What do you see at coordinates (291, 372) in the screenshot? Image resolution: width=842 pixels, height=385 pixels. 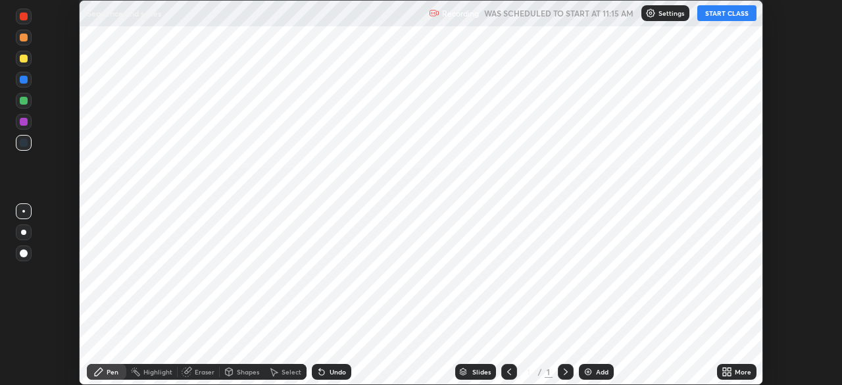 I see `div: Select` at bounding box center [291, 372].